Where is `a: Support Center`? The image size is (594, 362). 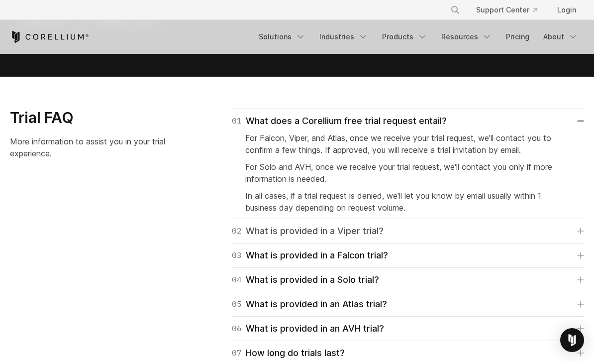
a: Support Center is located at coordinates (507, 10).